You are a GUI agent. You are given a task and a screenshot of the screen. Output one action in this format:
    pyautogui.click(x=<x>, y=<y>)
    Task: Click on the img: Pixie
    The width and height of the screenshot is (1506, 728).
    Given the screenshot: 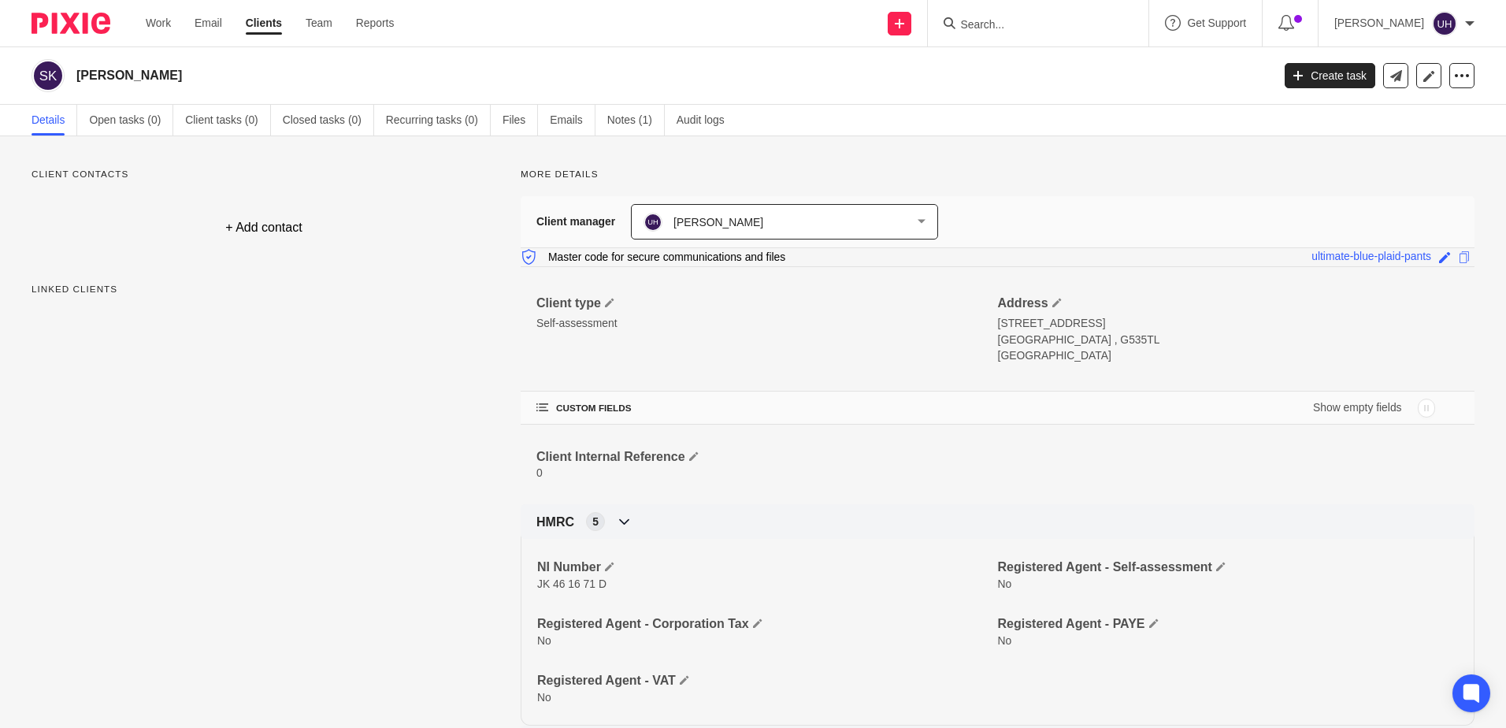 What is the action you would take?
    pyautogui.click(x=71, y=23)
    